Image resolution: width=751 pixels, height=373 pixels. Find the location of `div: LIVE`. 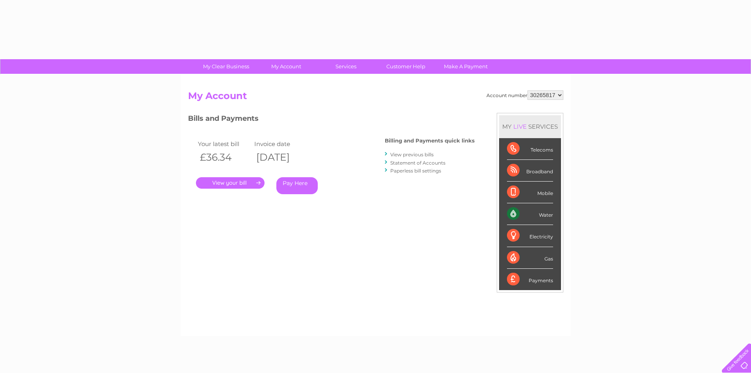

div: LIVE is located at coordinates (520, 126).